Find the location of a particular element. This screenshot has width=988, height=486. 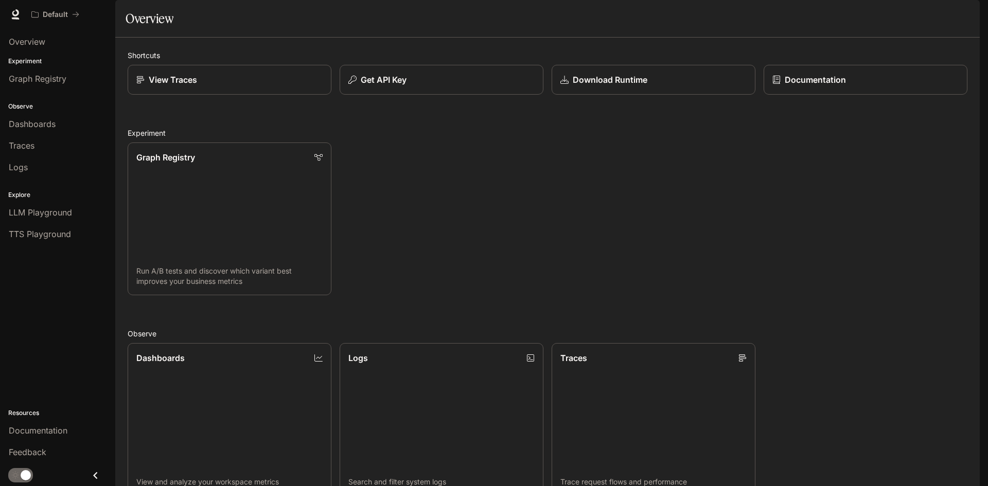

h2: Observe is located at coordinates (547, 333).